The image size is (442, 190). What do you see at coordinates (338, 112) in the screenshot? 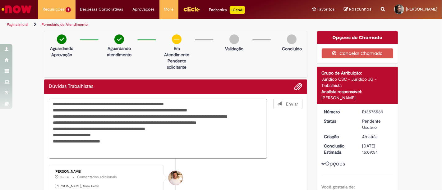
I see `dt: Número` at bounding box center [338, 112].